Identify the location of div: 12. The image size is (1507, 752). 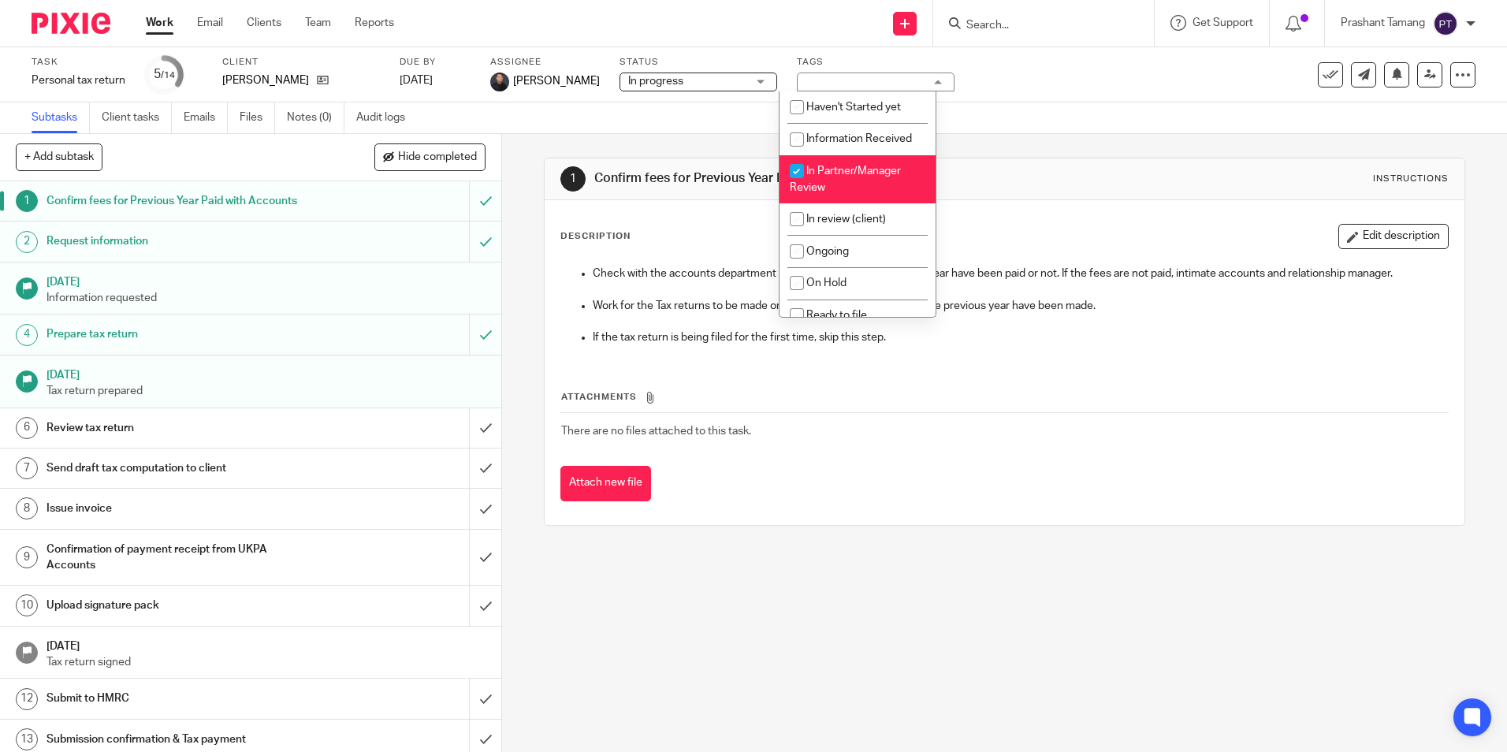
(27, 699).